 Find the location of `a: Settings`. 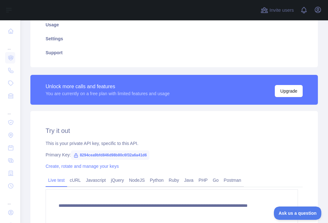

a: Settings is located at coordinates (174, 39).